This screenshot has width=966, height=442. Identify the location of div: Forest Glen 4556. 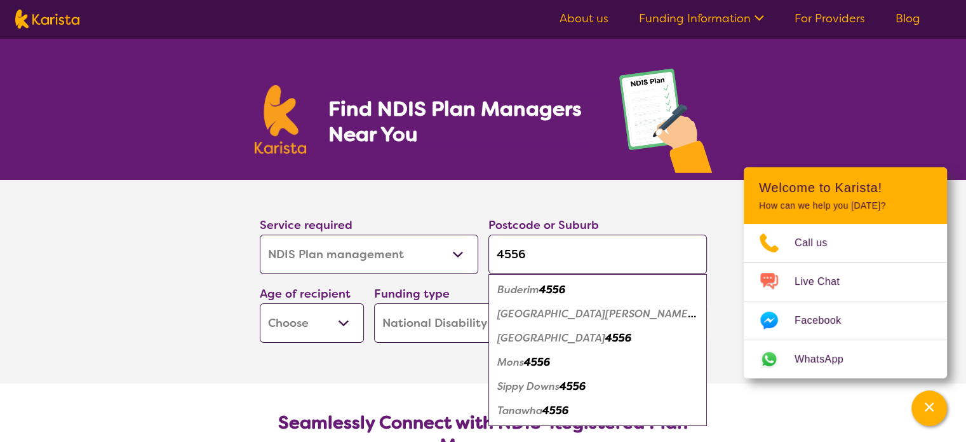
(598, 314).